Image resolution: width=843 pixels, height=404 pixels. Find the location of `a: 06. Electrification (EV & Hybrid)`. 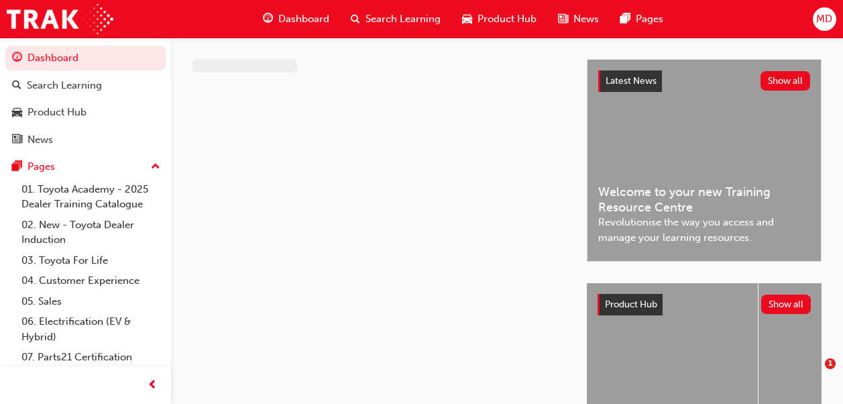

a: 06. Electrification (EV & Hybrid) is located at coordinates (91, 329).